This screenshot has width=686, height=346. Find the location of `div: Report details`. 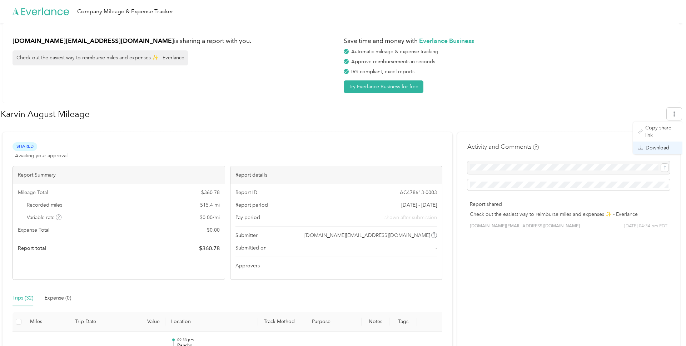

div: Report details is located at coordinates (336, 175).